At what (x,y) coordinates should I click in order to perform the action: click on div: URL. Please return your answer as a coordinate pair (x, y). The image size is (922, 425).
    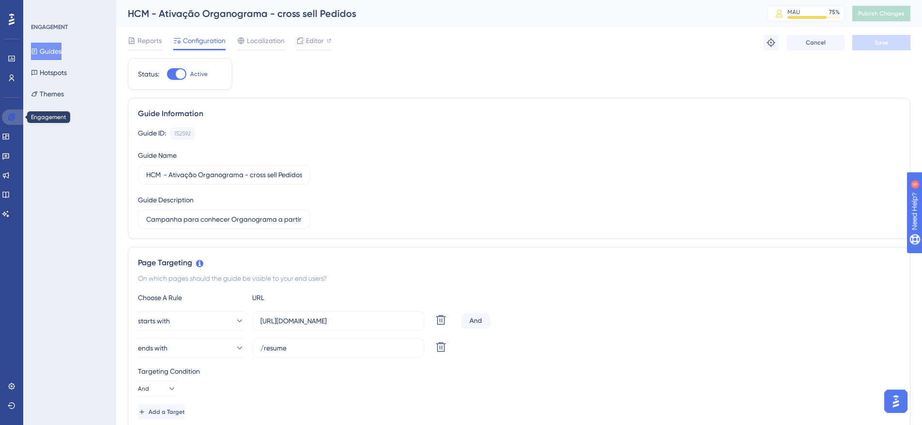
    Looking at the image, I should click on (305, 298).